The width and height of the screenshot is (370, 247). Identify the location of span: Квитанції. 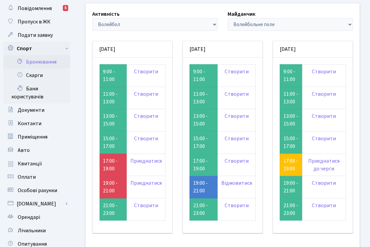
(30, 164).